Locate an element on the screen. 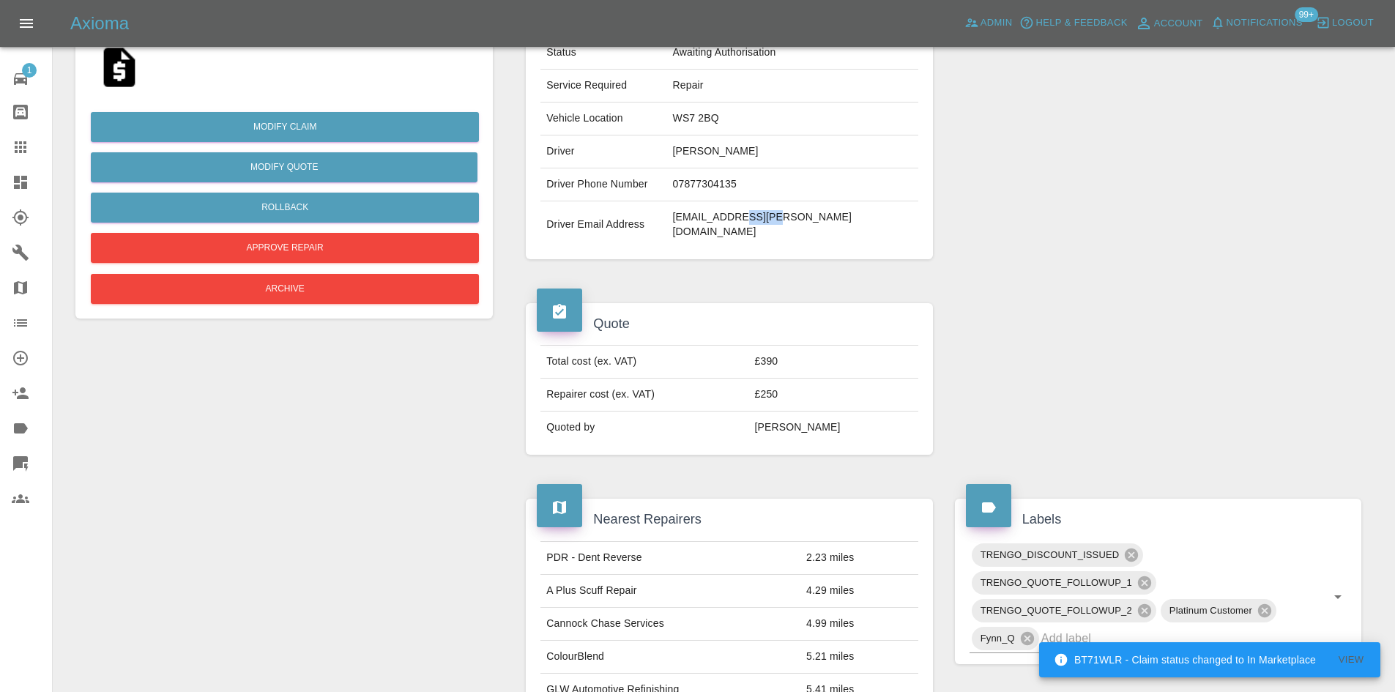 This screenshot has height=692, width=1395. div: BT71WLR - Claim status changed to In Marketplace is located at coordinates (1185, 660).